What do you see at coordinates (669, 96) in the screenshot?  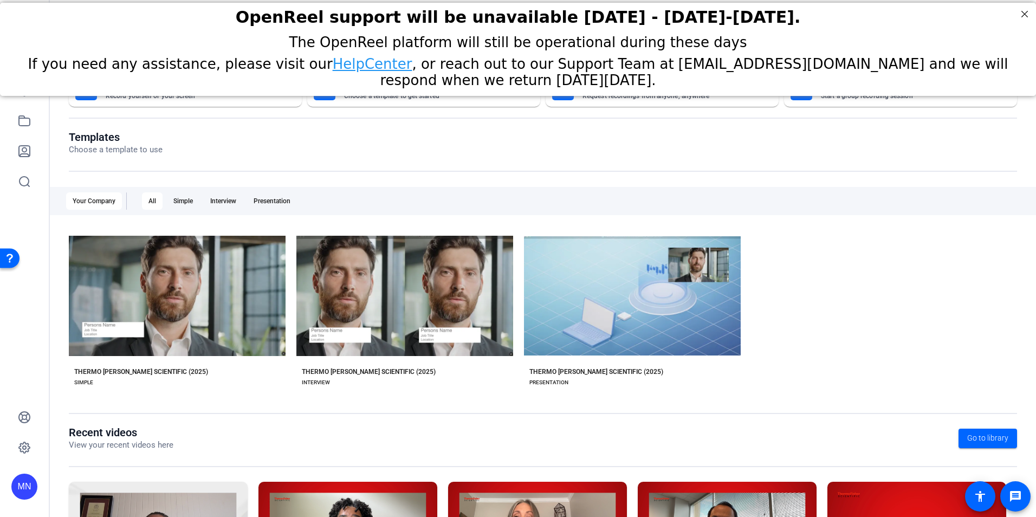 I see `mat-card-subtitle: Request recordings from anyone, anywhere` at bounding box center [669, 96].